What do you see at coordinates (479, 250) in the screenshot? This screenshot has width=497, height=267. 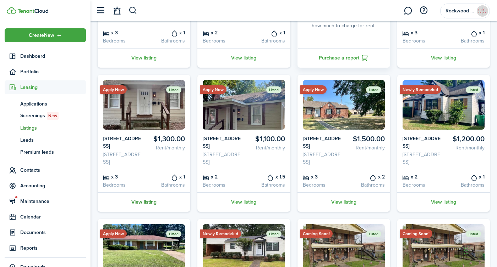 I see `div: Chat Widget` at bounding box center [479, 250].